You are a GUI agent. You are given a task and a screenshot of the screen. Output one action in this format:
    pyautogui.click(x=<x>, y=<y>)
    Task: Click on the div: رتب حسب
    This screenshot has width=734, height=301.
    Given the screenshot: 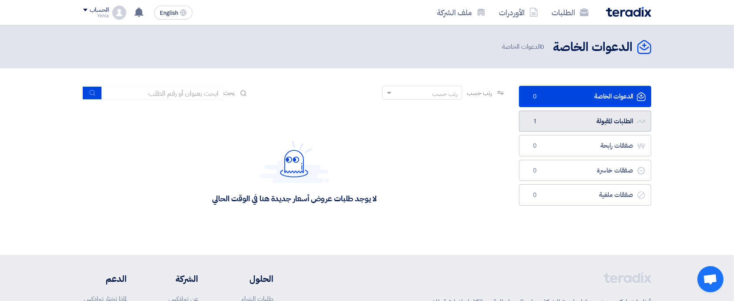 What is the action you would take?
    pyautogui.click(x=445, y=94)
    